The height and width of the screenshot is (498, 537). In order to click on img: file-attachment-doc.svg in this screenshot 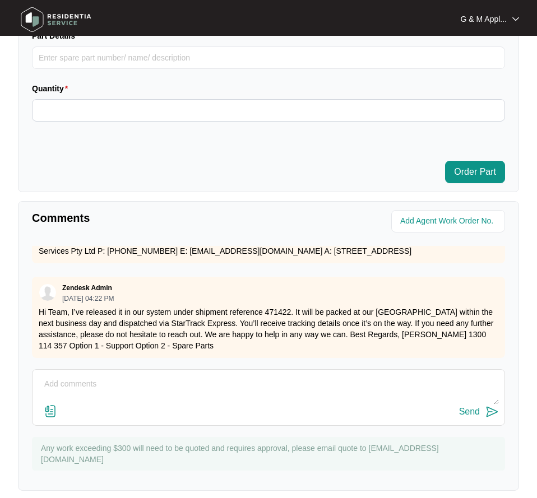, I will do `click(50, 411)`.